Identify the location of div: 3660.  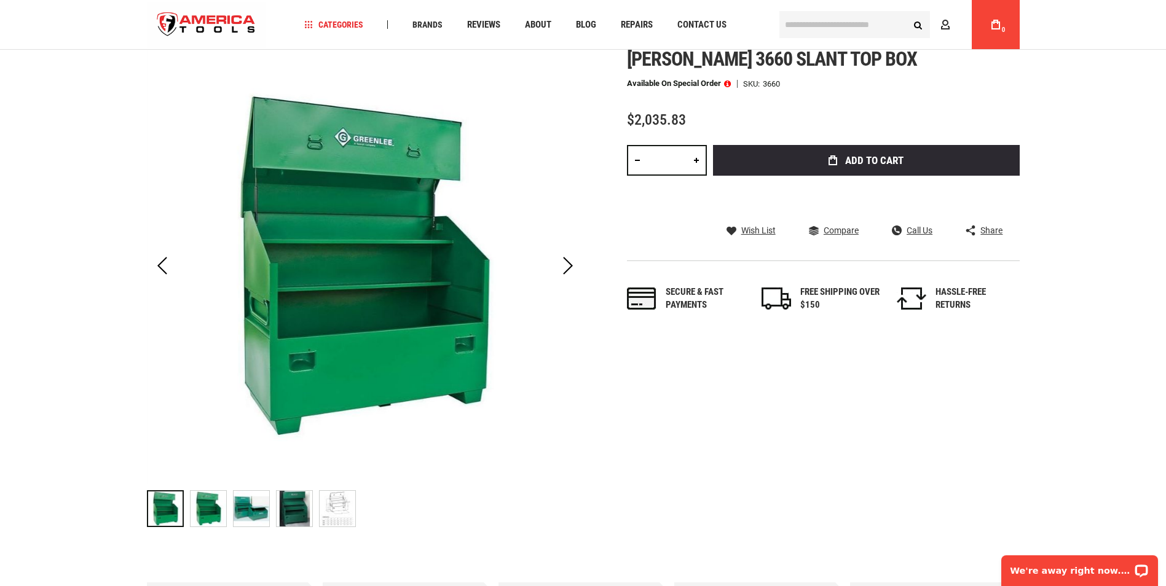
(771, 84).